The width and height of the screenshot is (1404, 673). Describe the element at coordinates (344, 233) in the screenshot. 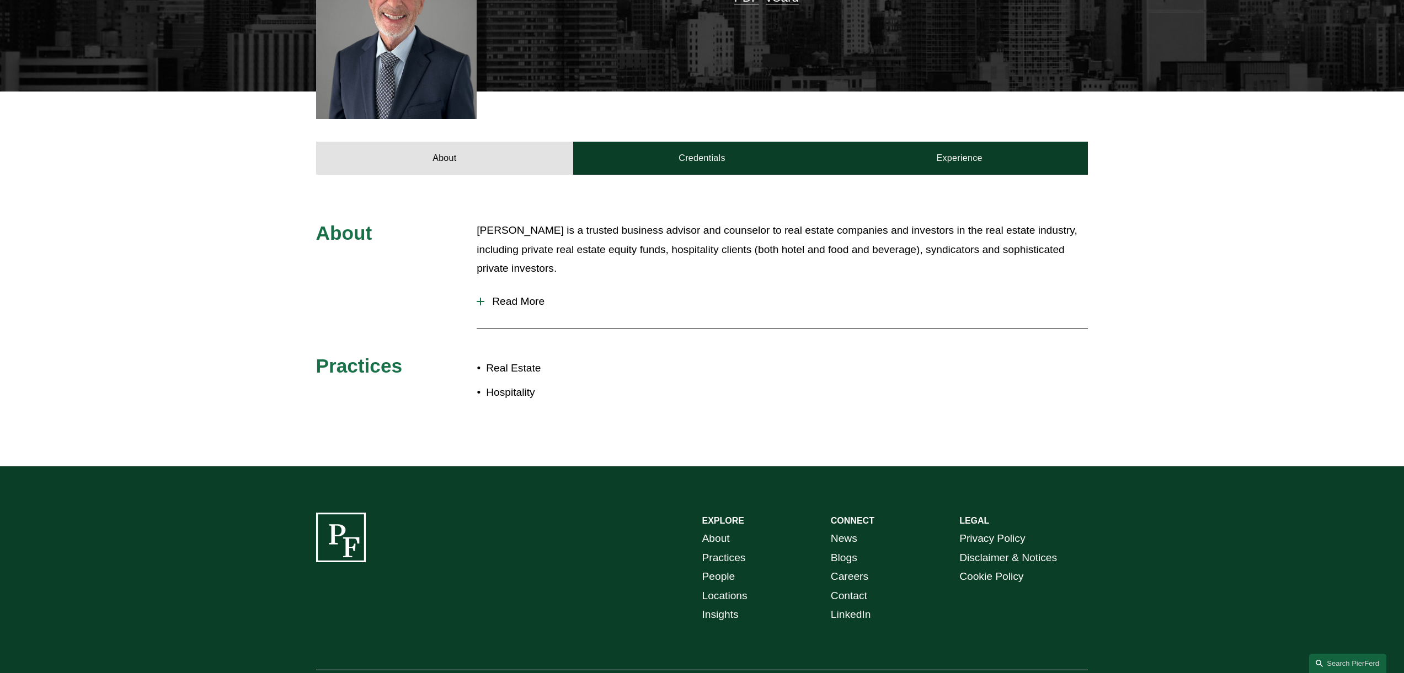

I see `span: About` at that location.